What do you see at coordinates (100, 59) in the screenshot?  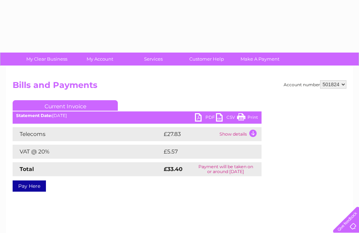 I see `a: My Account` at bounding box center [100, 59].